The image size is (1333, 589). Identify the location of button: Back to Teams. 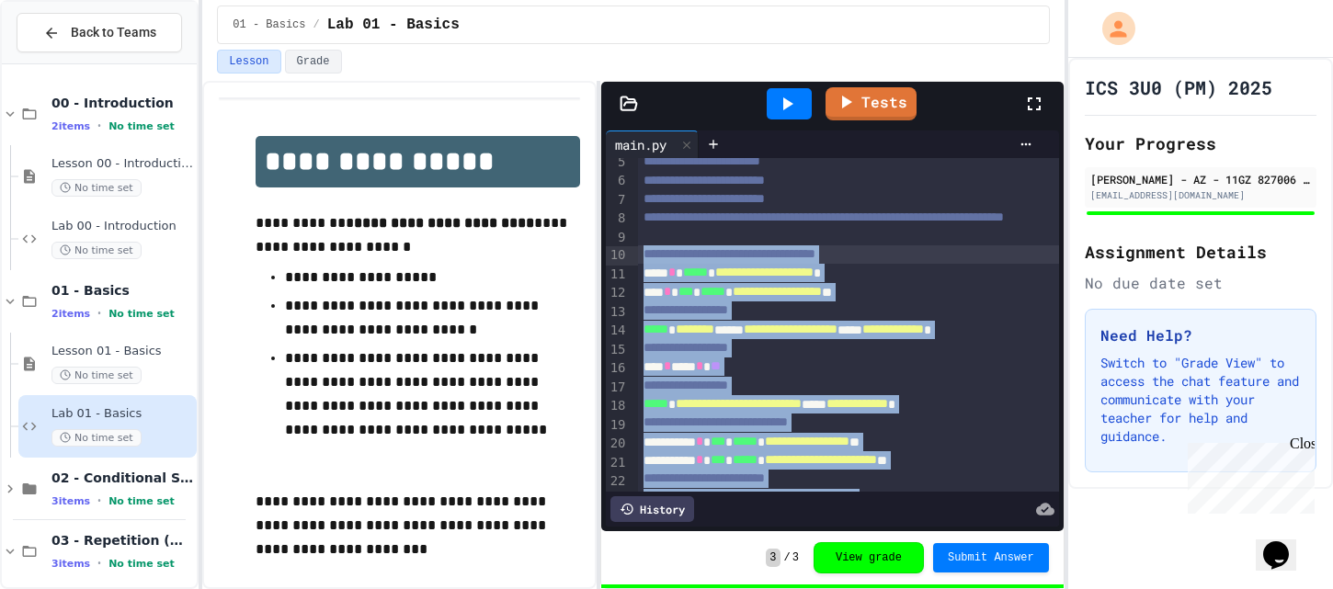
(99, 32).